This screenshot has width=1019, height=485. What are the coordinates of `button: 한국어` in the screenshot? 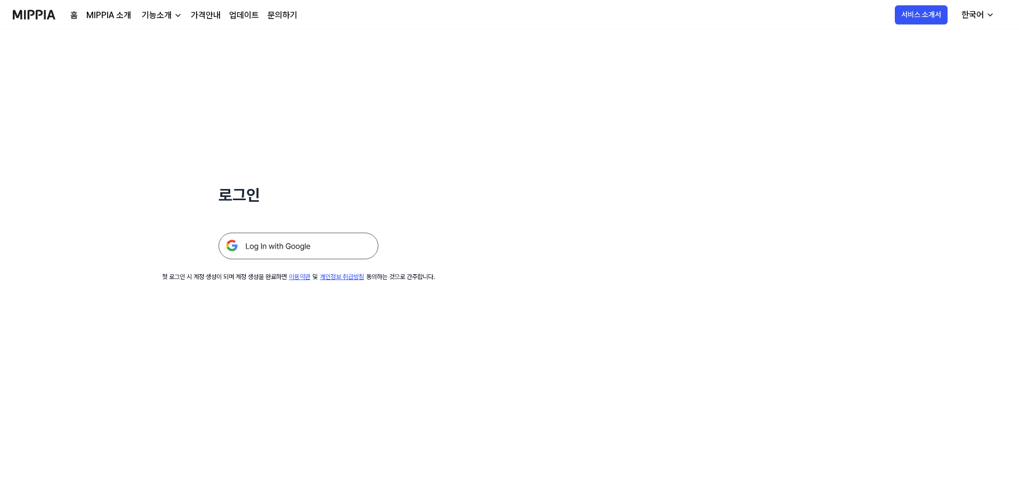 It's located at (976, 15).